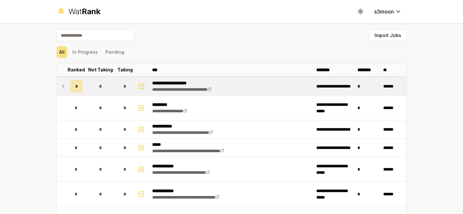 Image resolution: width=463 pixels, height=214 pixels. I want to click on button: All, so click(62, 52).